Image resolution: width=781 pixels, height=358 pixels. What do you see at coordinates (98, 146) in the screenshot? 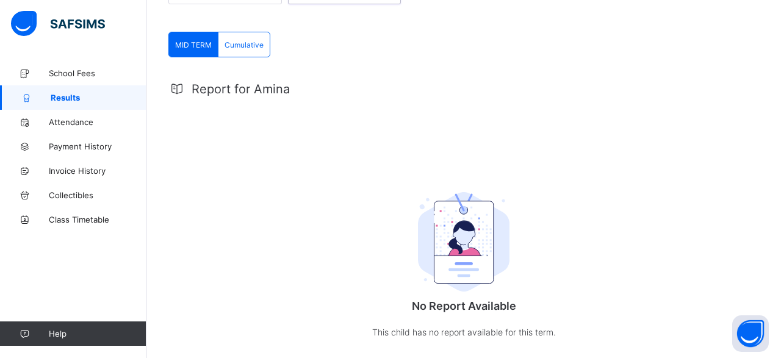
I see `span: Payment History` at bounding box center [98, 146].